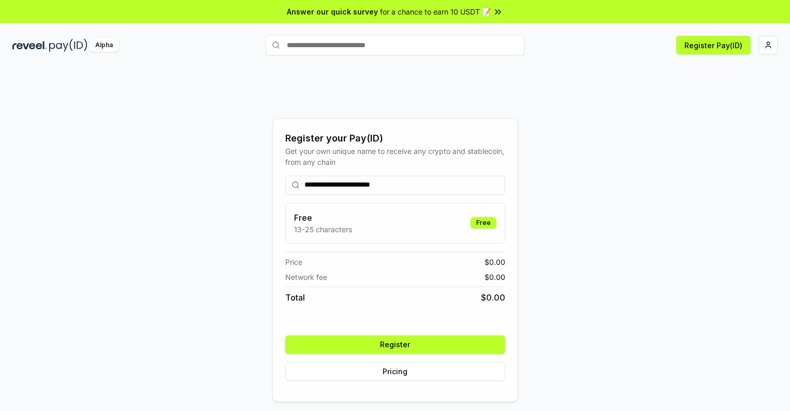 The height and width of the screenshot is (411, 790). I want to click on img: reveel_dark, so click(30, 45).